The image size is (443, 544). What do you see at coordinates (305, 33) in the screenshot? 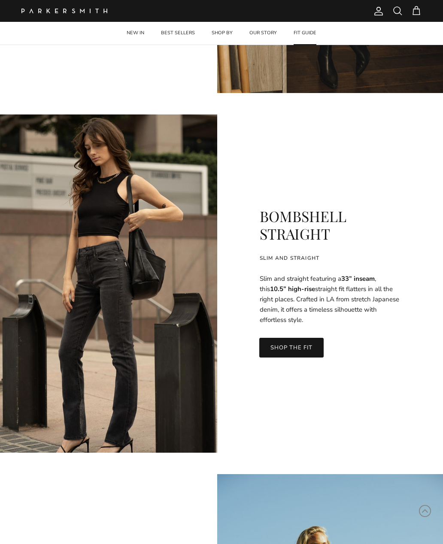
I see `a: FIT GUIDE` at bounding box center [305, 33].